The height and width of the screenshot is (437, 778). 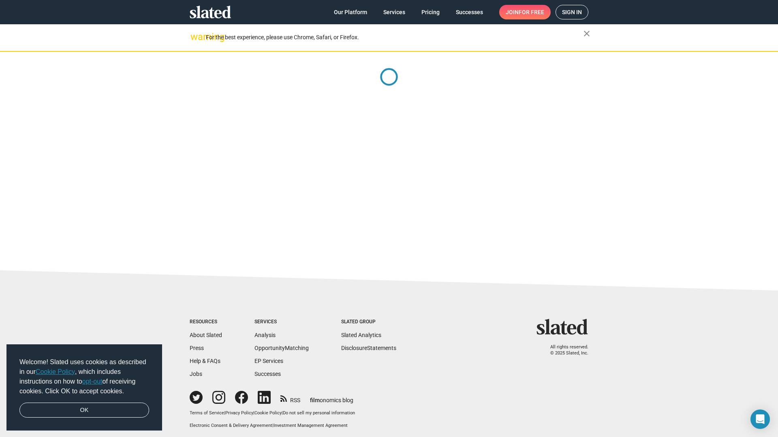 What do you see at coordinates (531, 12) in the screenshot?
I see `span: for free` at bounding box center [531, 12].